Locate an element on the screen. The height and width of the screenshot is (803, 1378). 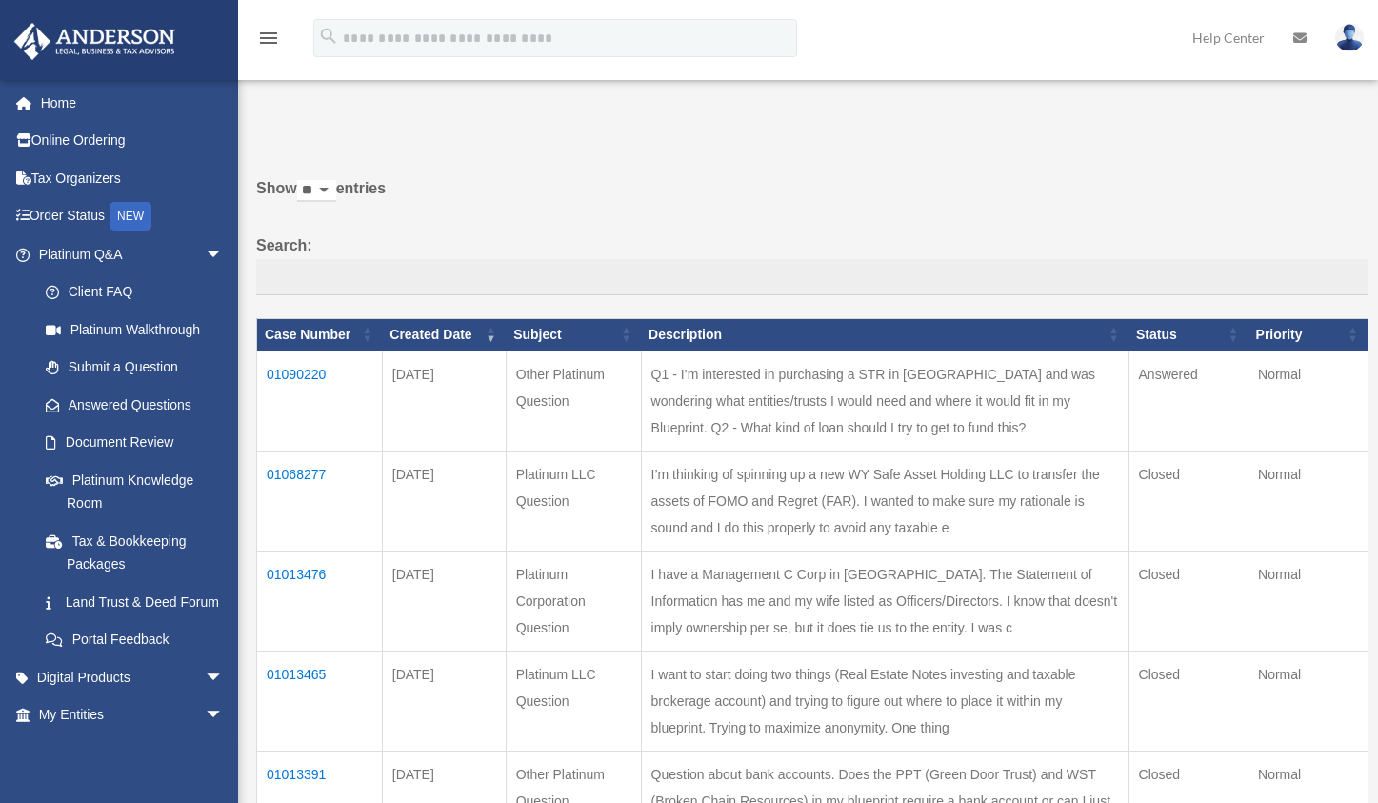
i: search is located at coordinates (328, 36).